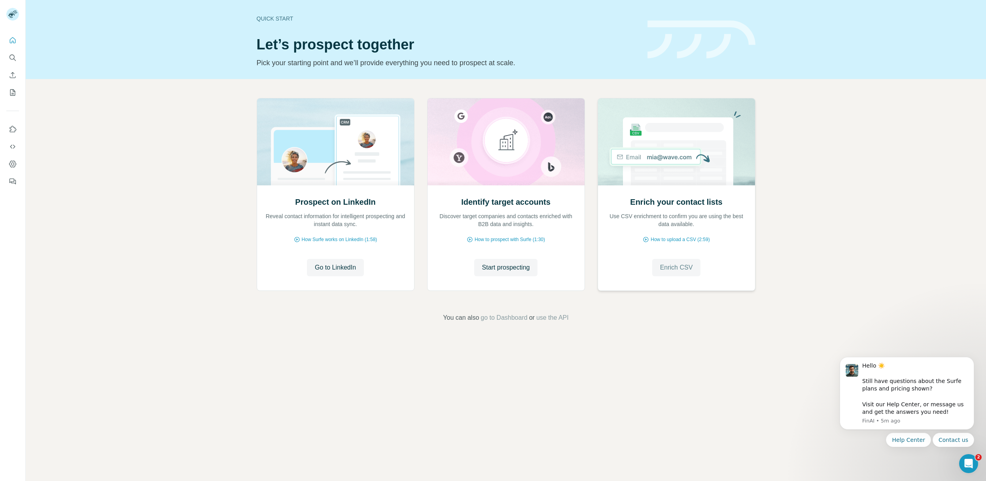 Image resolution: width=986 pixels, height=481 pixels. What do you see at coordinates (339, 240) in the screenshot?
I see `span: How Surfe works on LinkedIn (1:58)` at bounding box center [339, 240].